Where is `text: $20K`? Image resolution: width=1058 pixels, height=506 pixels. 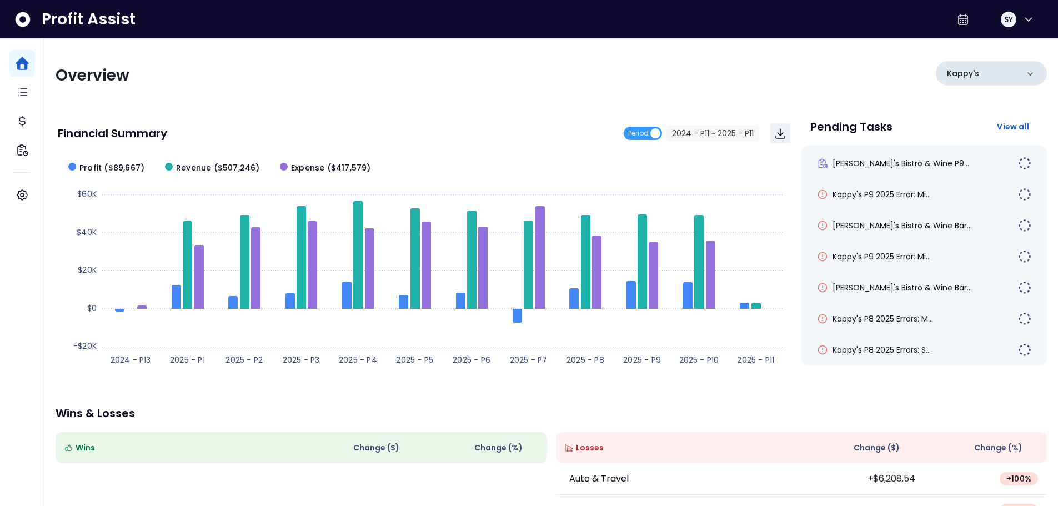 text: $20K is located at coordinates (87, 270).